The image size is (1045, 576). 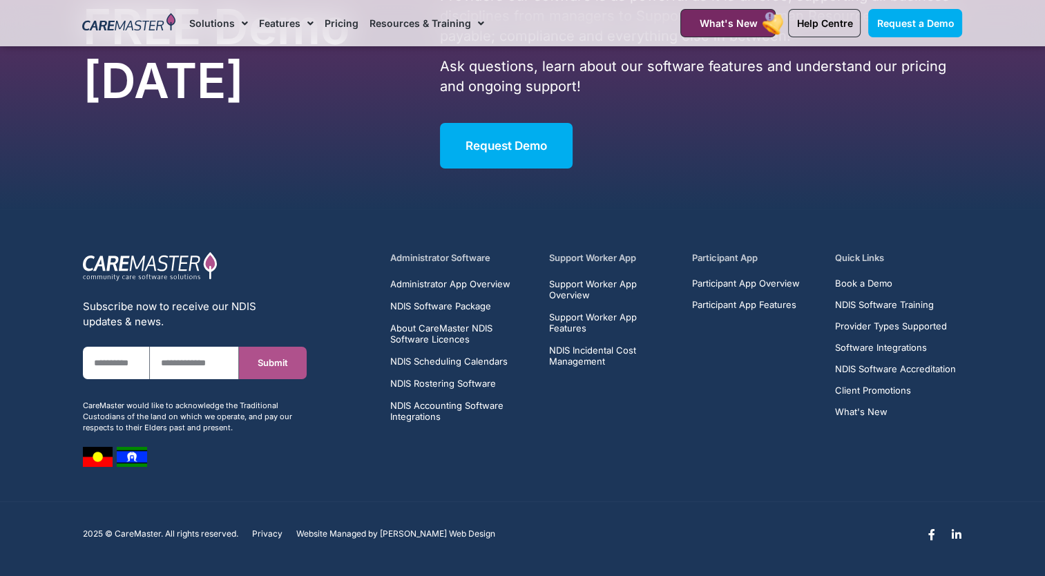 What do you see at coordinates (132, 456) in the screenshot?
I see `img: image 8` at bounding box center [132, 456].